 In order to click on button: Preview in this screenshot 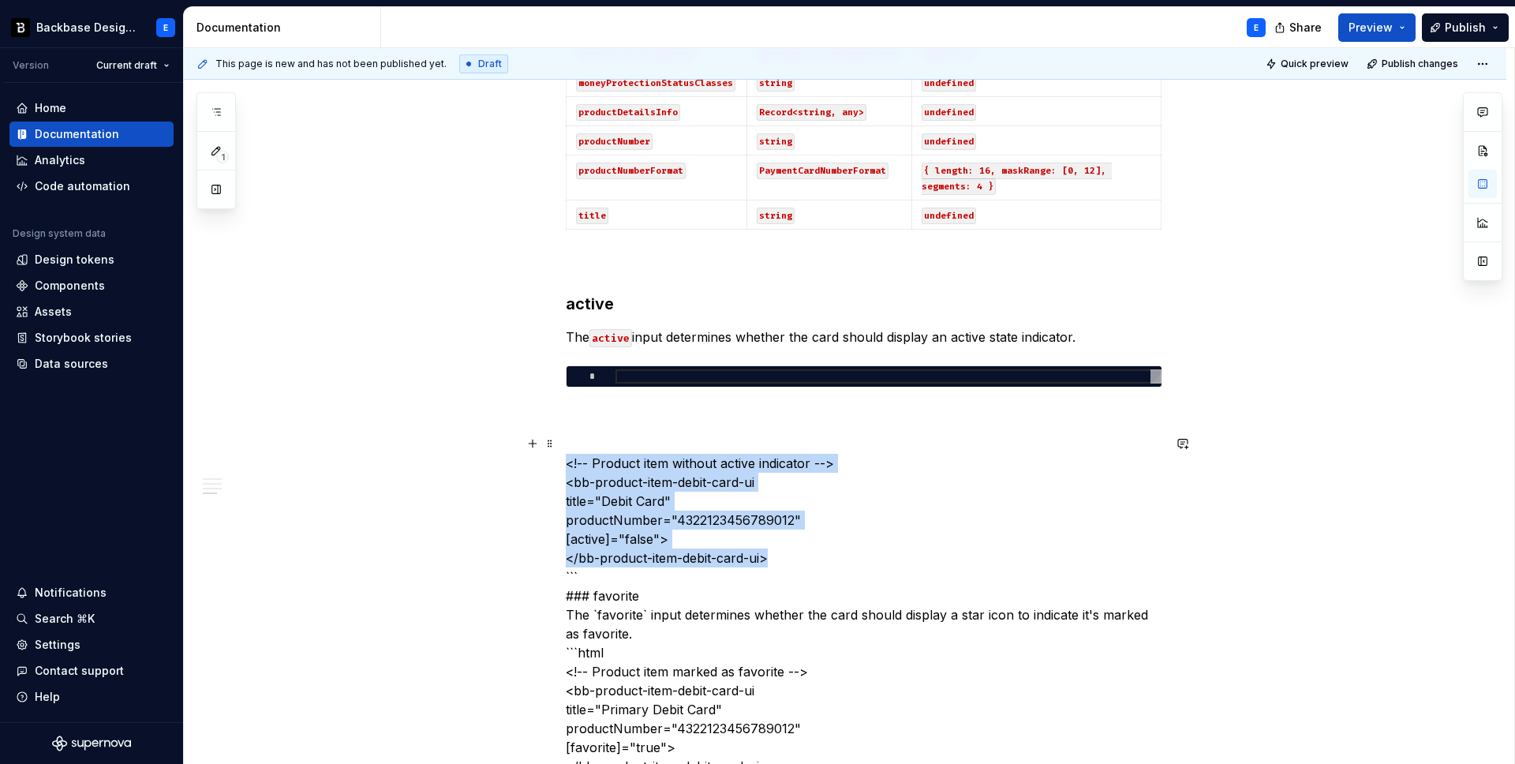, I will do `click(1377, 28)`.